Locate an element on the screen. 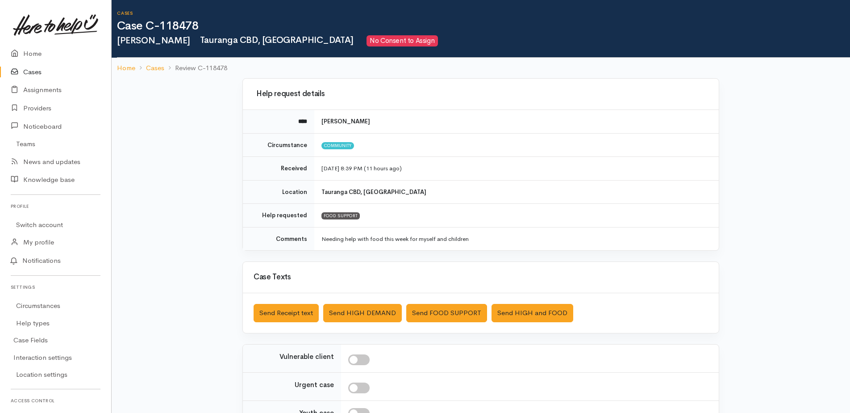 The image size is (850, 413). a: Cases is located at coordinates (155, 68).